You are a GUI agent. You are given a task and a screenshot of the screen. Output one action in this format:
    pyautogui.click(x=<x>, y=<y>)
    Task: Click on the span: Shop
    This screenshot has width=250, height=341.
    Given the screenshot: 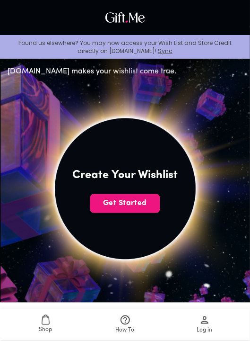 What is the action you would take?
    pyautogui.click(x=46, y=329)
    